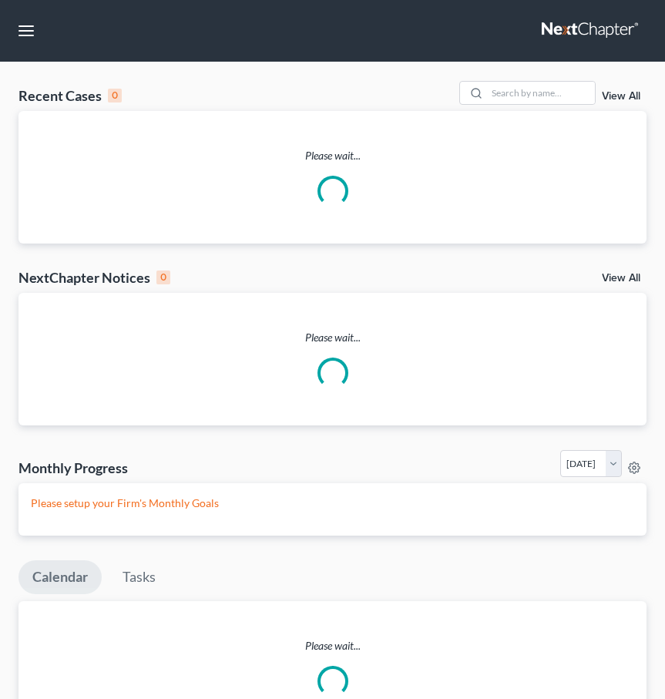 This screenshot has height=699, width=665. I want to click on div: Recent Cases, so click(70, 96).